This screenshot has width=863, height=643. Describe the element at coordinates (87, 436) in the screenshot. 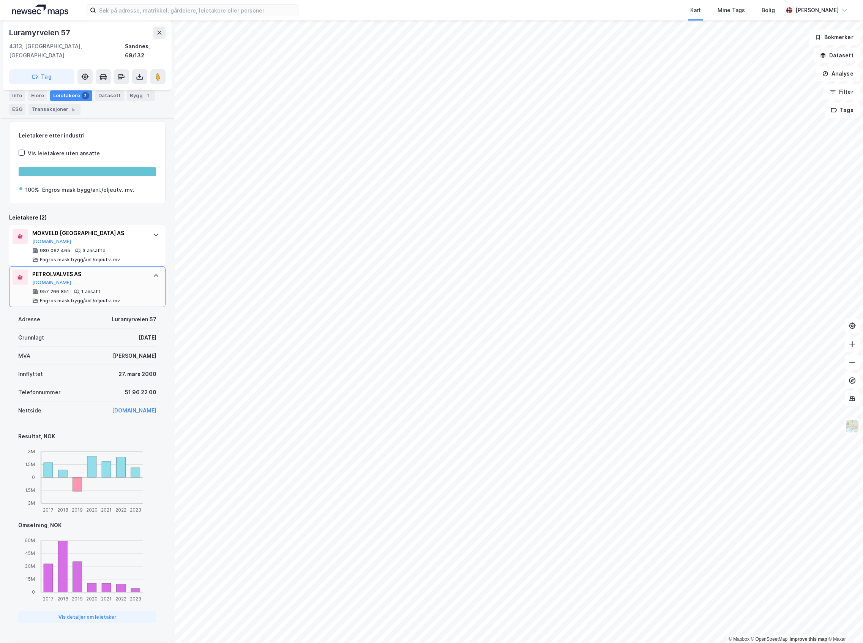

I see `div: Resultat, NOK` at that location.